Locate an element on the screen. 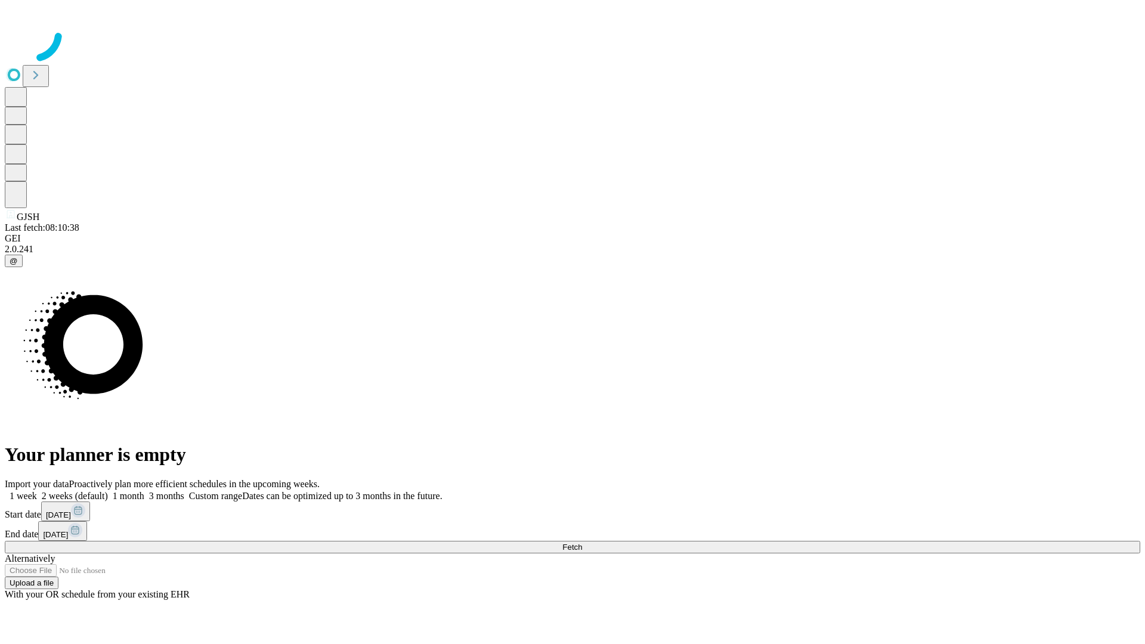 Image resolution: width=1145 pixels, height=644 pixels. div: End date is located at coordinates (573, 531).